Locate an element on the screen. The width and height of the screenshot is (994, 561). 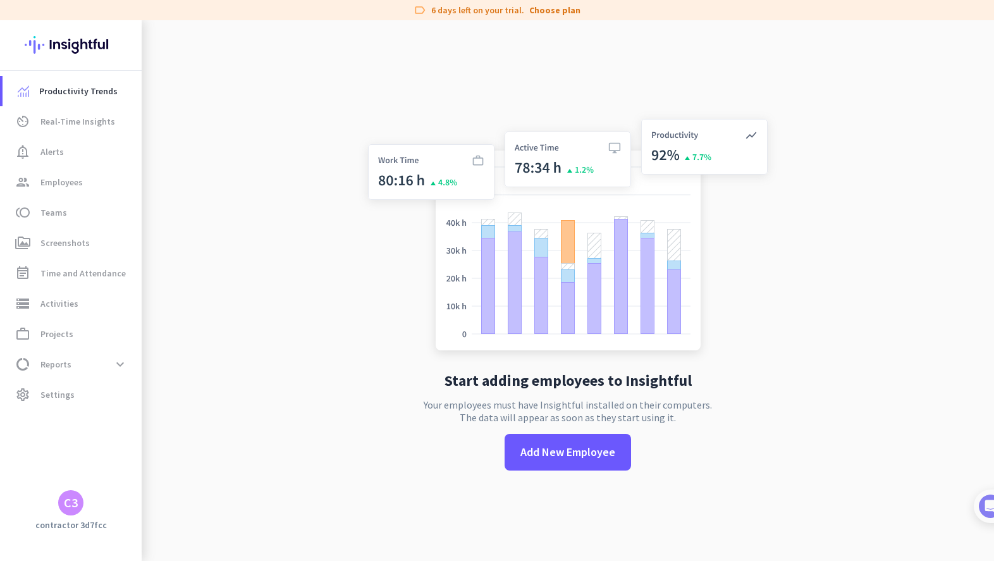
i: perm_media is located at coordinates (23, 243).